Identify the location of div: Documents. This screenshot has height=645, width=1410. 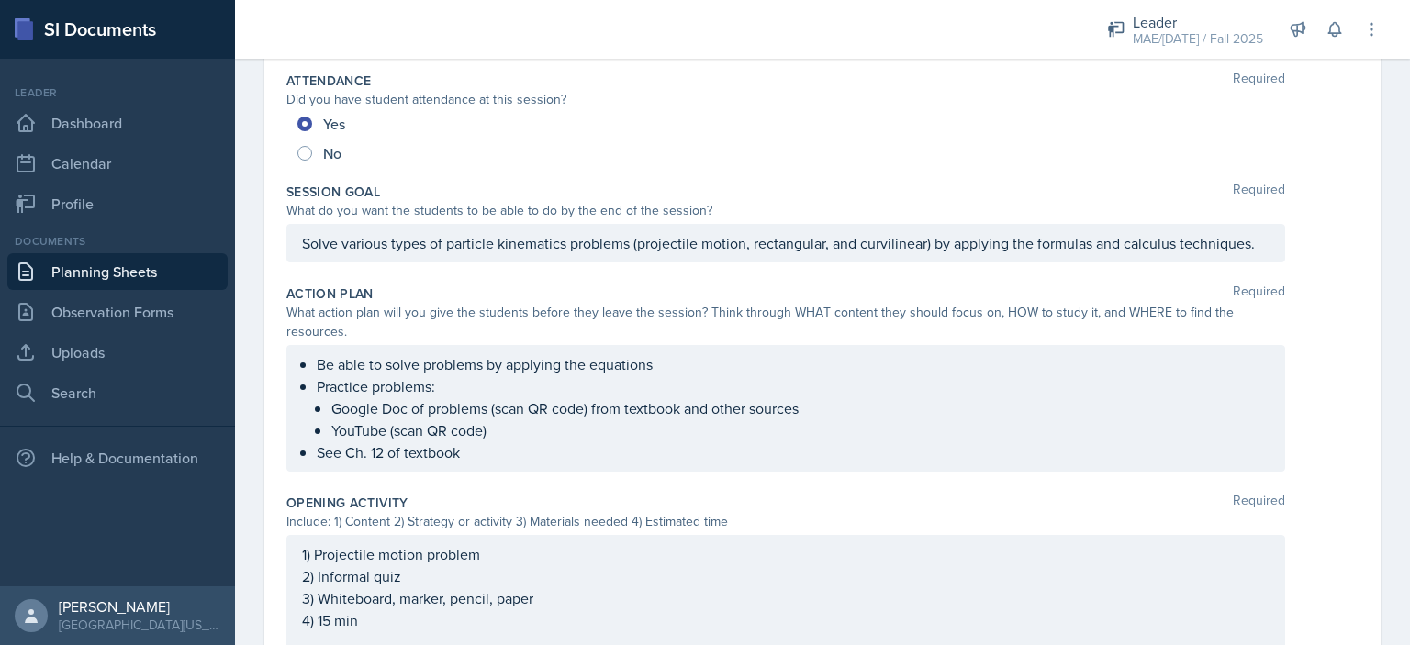
(117, 241).